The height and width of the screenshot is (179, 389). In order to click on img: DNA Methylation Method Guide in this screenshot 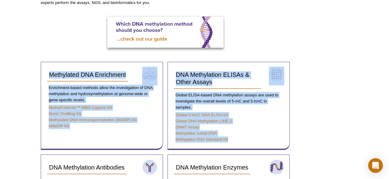, I will do `click(165, 32)`.